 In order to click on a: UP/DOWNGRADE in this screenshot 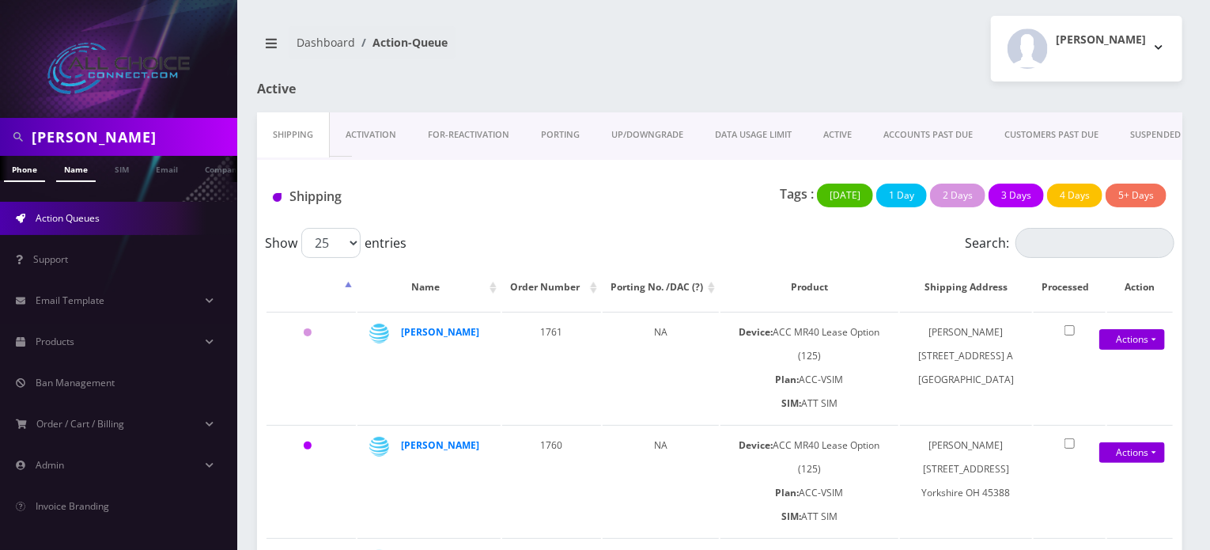, I will do `click(647, 134)`.